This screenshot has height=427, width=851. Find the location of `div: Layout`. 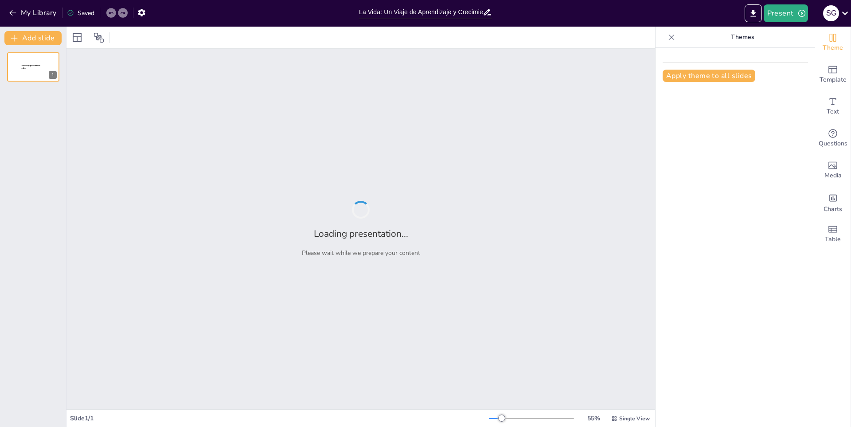

div: Layout is located at coordinates (77, 38).